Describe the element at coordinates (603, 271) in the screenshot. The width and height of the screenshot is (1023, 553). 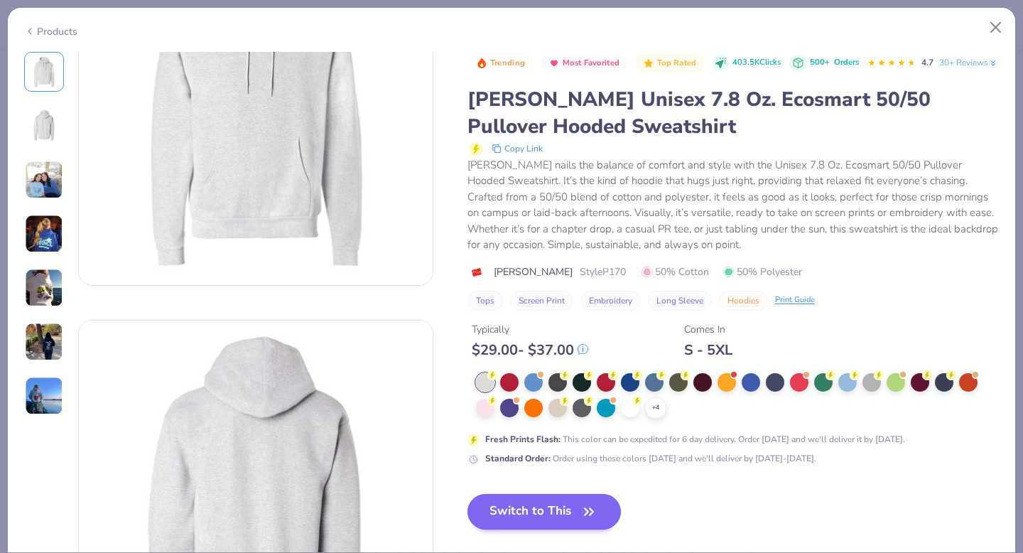
I see `span: Style P170` at that location.